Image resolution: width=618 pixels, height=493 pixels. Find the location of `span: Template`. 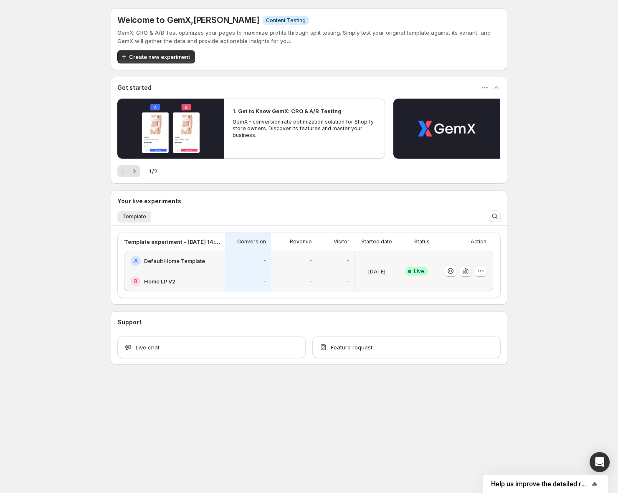

span: Template is located at coordinates (134, 217).